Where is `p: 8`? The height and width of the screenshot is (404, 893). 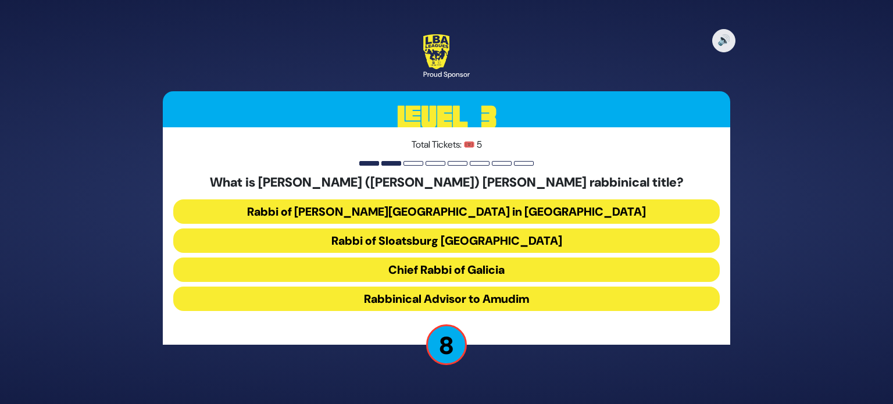
p: 8 is located at coordinates (446, 345).